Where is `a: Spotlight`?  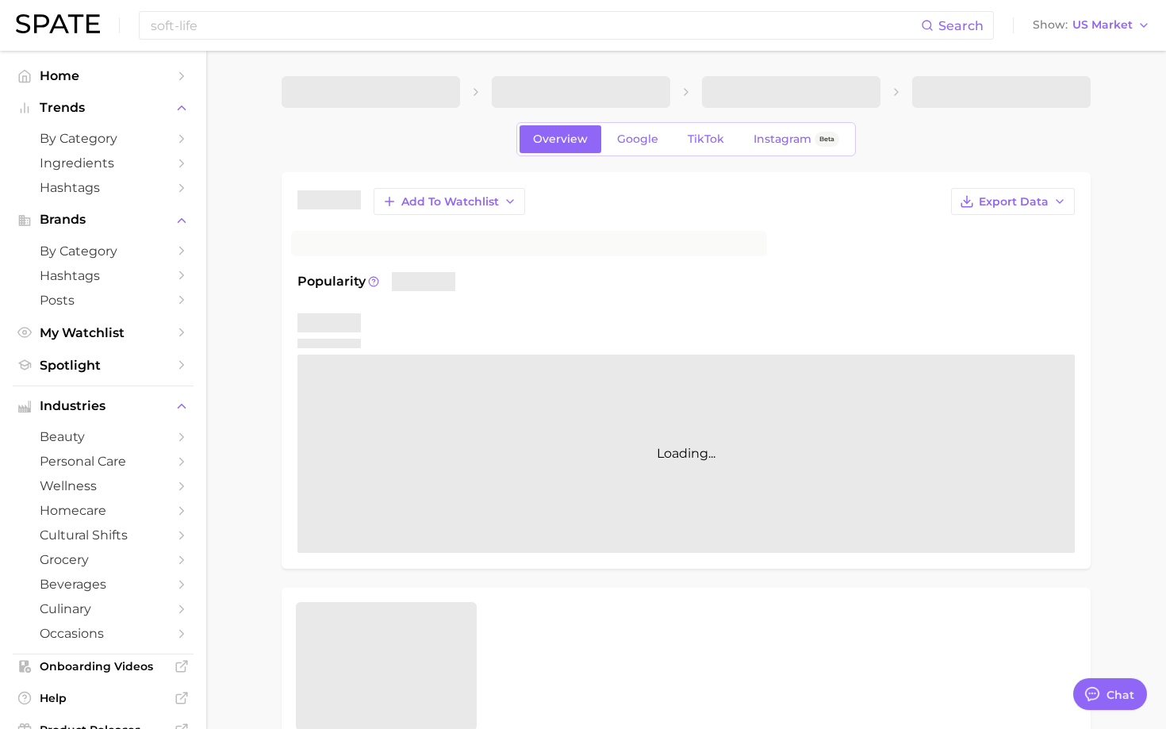
a: Spotlight is located at coordinates (103, 365).